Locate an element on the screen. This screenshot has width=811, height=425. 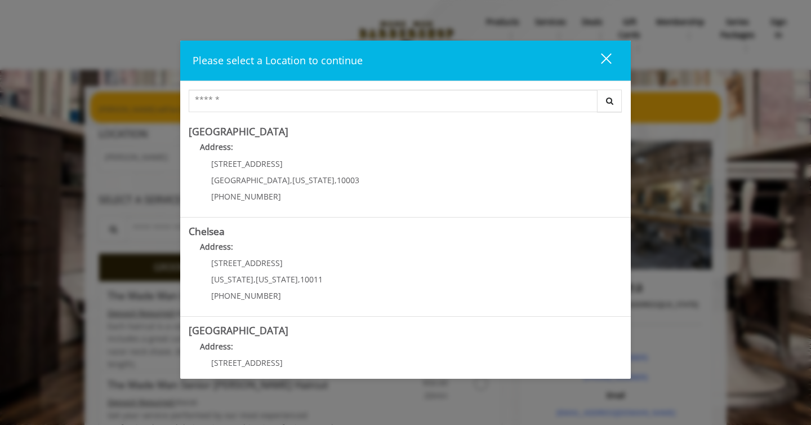
b: Chelsea is located at coordinates (207, 231).